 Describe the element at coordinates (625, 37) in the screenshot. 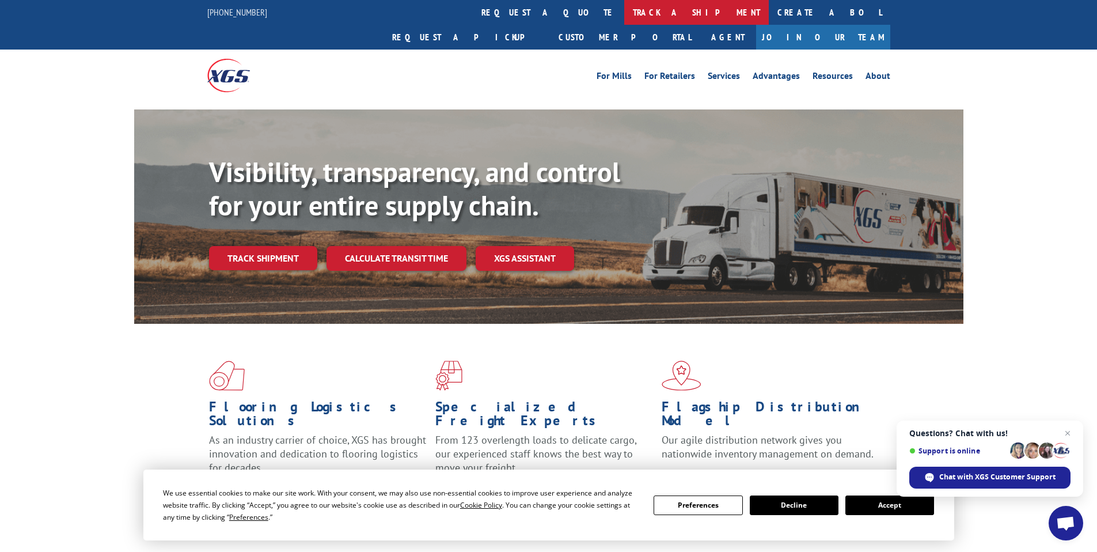

I see `a: Customer Portal` at that location.